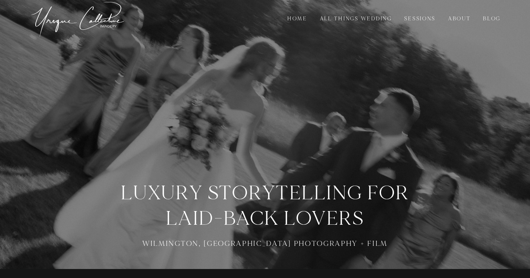 This screenshot has width=530, height=278. What do you see at coordinates (162, 193) in the screenshot?
I see `span: Luxury` at bounding box center [162, 193].